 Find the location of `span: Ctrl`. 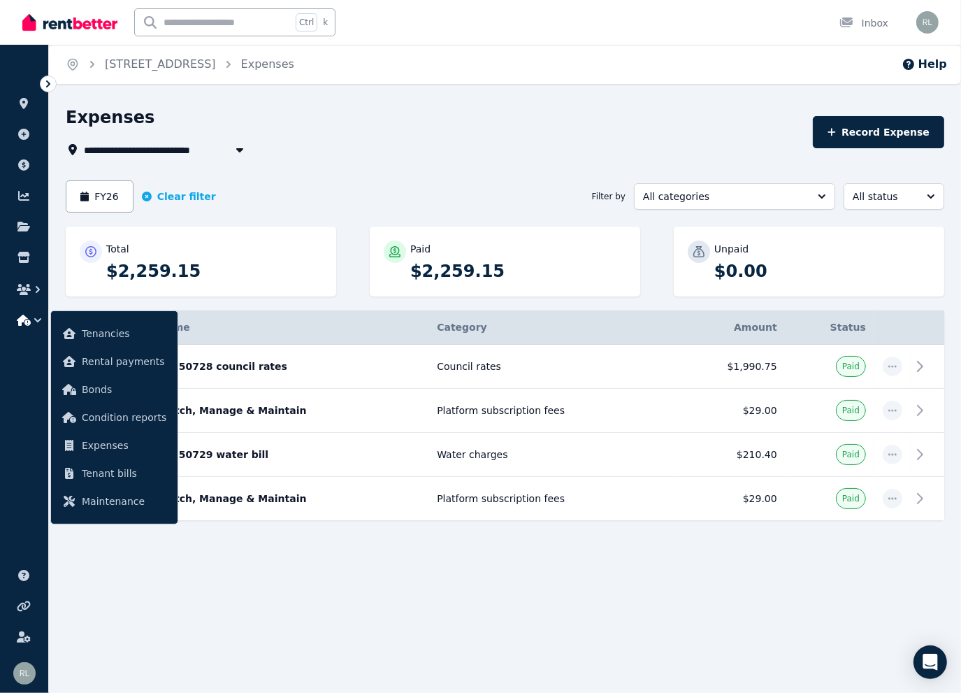

span: Ctrl is located at coordinates (306, 22).